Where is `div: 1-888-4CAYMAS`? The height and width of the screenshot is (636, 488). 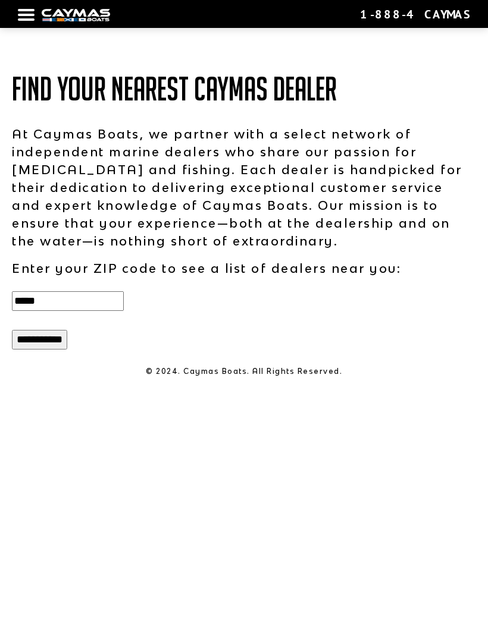 div: 1-888-4CAYMAS is located at coordinates (415, 14).